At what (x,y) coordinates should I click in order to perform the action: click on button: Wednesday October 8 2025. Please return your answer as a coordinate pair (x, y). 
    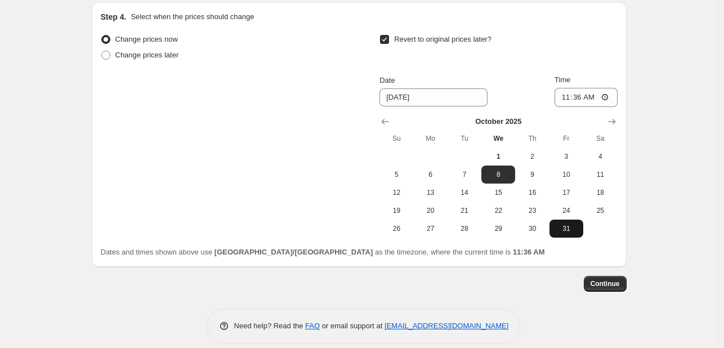
    Looking at the image, I should click on (498, 175).